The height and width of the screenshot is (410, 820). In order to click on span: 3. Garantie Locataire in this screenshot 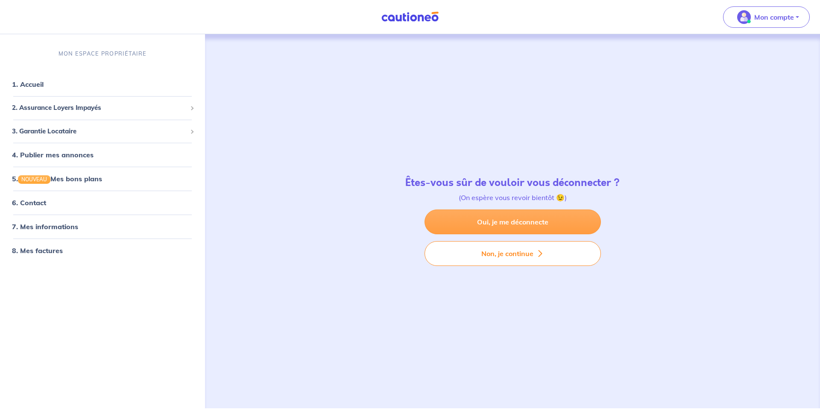, I will do `click(99, 131)`.